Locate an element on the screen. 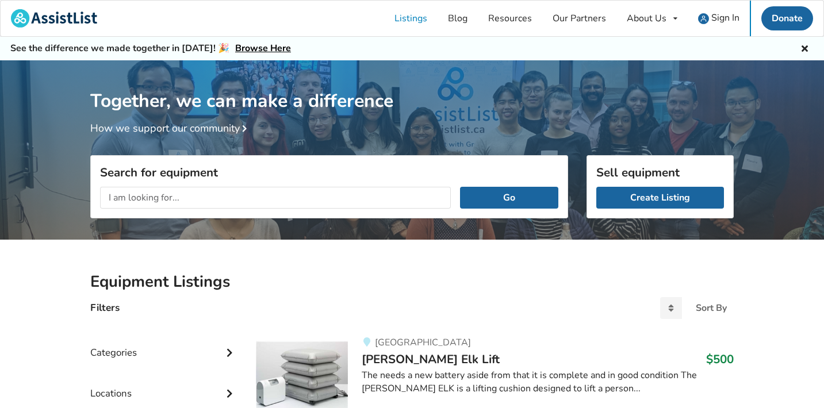 This screenshot has width=824, height=408. h3: $500 is located at coordinates (720, 359).